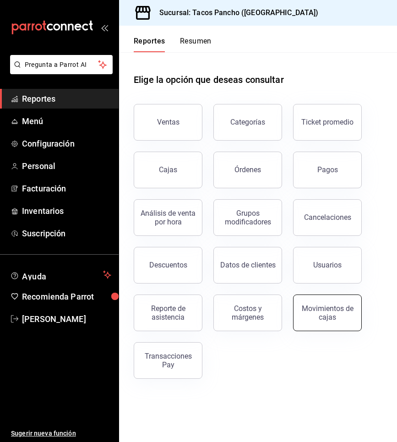  I want to click on button: Usuarios, so click(327, 265).